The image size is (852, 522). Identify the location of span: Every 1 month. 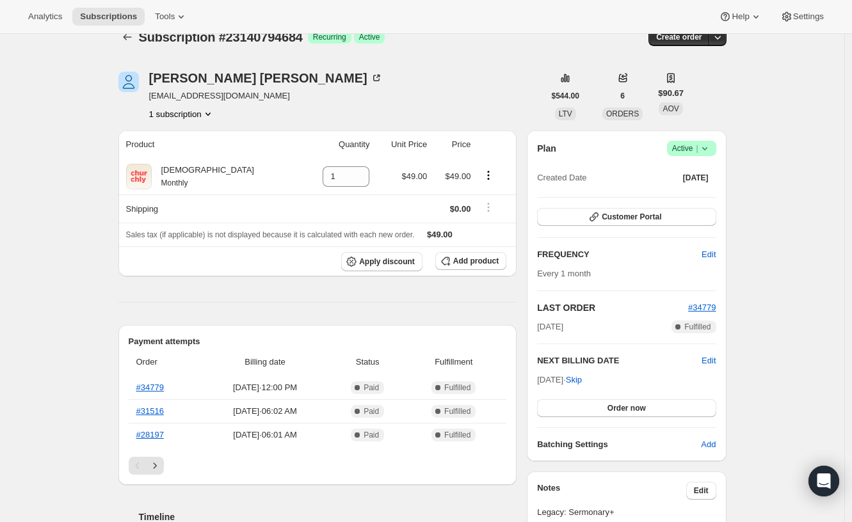
(564, 273).